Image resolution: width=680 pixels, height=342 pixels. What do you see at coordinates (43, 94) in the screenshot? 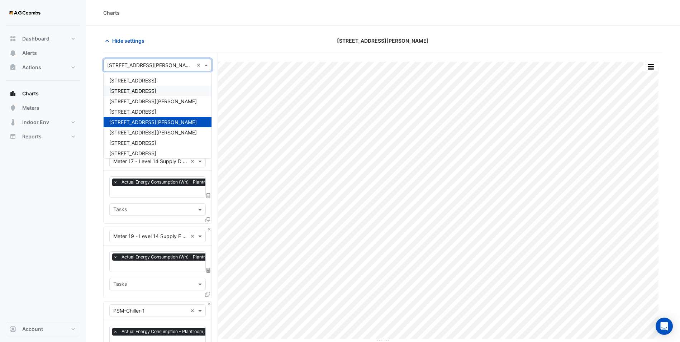
I see `button: Charts` at bounding box center [43, 94].